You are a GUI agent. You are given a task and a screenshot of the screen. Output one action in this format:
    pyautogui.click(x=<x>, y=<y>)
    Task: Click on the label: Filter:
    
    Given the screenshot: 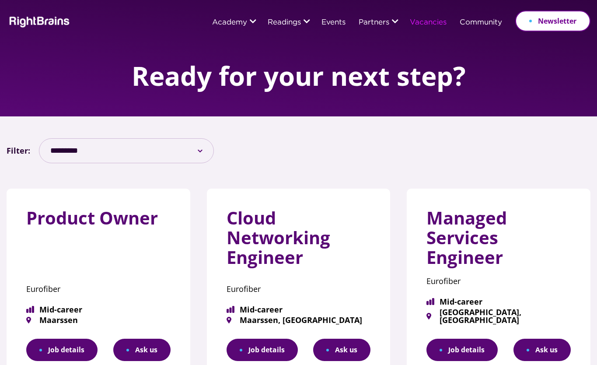 What is the action you would take?
    pyautogui.click(x=18, y=150)
    